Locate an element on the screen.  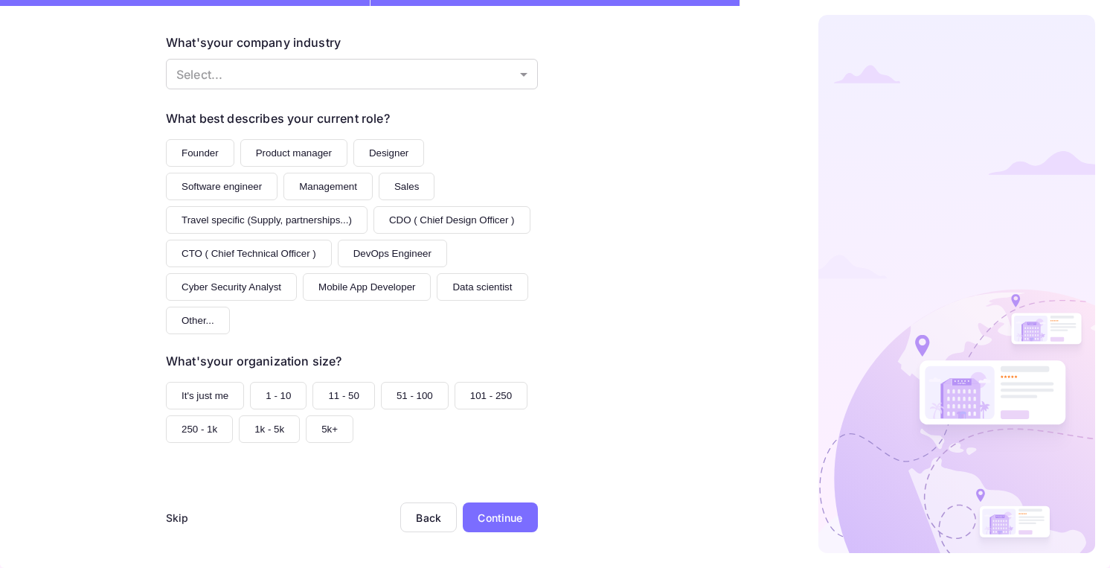
div: Continue is located at coordinates (500, 517).